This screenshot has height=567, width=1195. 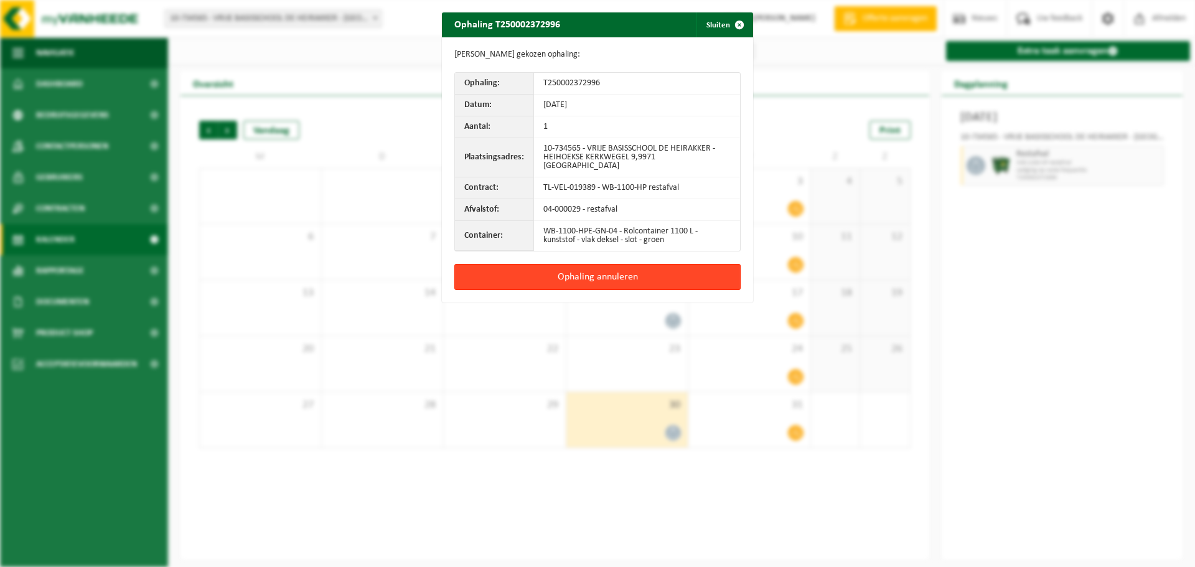 What do you see at coordinates (494, 210) in the screenshot?
I see `th: Afvalstof:` at bounding box center [494, 210].